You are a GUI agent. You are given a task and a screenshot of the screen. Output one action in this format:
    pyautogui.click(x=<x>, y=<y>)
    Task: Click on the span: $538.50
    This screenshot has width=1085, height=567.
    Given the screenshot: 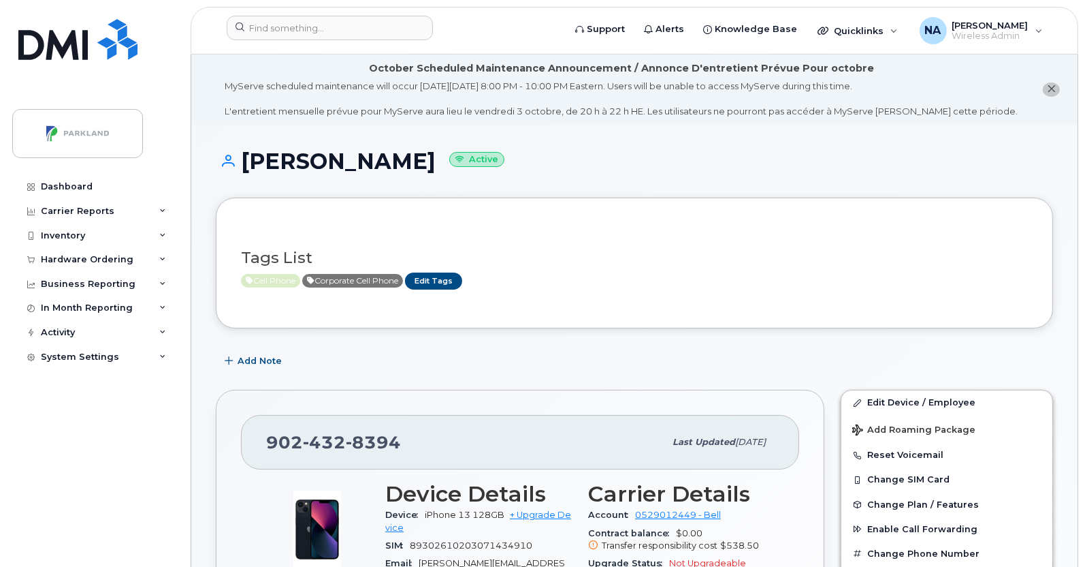 What is the action you would take?
    pyautogui.click(x=739, y=545)
    